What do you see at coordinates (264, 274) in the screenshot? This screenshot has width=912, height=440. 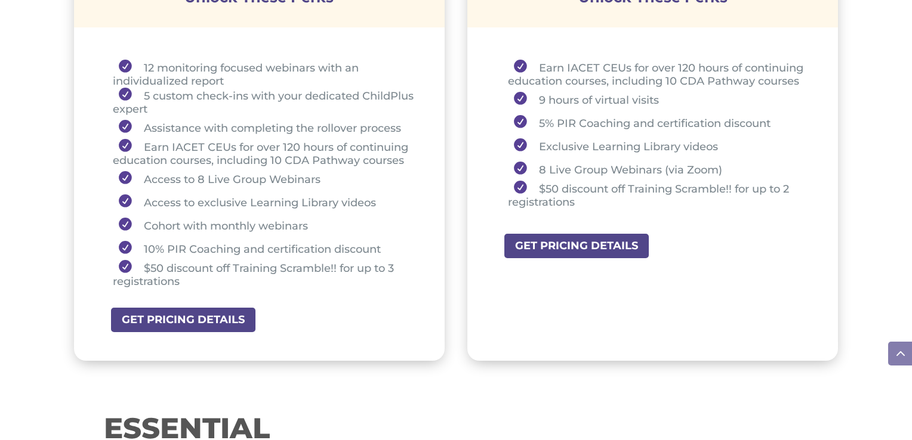 I see `li: $50 discount off Training Scramble!! for up to 3 registrations` at bounding box center [264, 274].